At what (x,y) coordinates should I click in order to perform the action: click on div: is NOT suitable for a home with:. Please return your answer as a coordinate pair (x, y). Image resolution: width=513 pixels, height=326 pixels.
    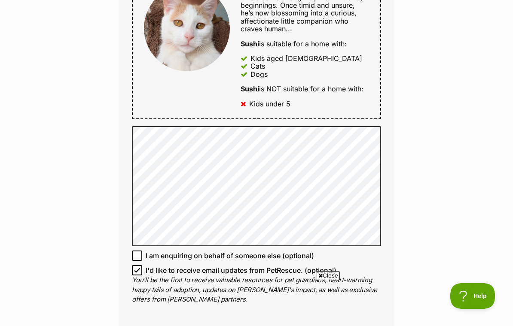
    Looking at the image, I should click on (304, 89).